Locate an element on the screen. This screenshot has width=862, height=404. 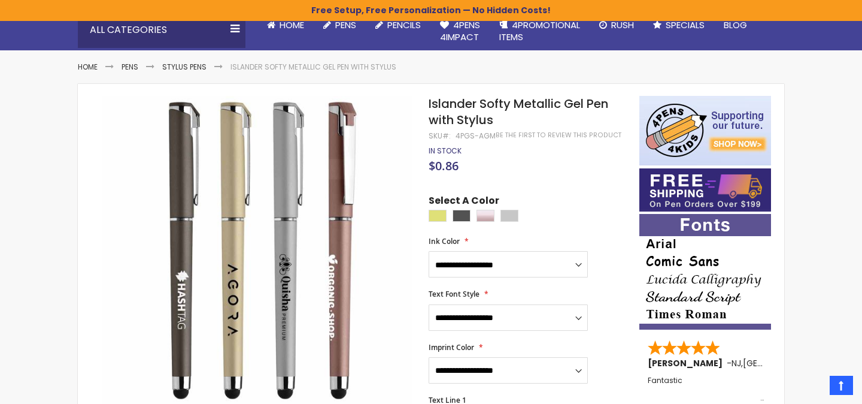
strong: SKU is located at coordinates (439, 135).